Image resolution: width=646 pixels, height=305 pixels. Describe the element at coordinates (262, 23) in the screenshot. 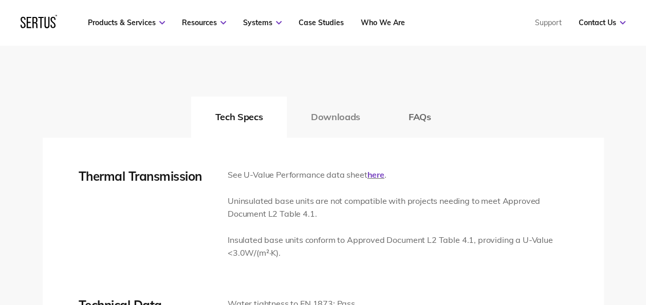

I see `a: Systems` at that location.